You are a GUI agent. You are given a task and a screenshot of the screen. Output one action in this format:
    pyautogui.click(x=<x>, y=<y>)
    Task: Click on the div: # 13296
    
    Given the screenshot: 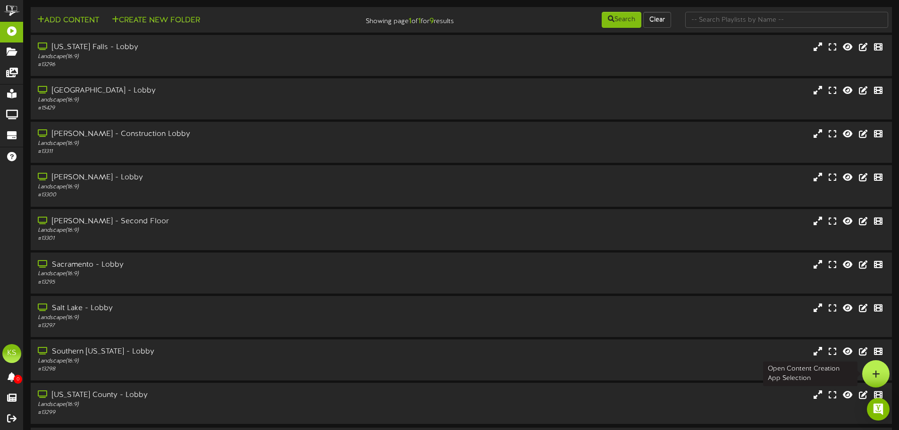 What is the action you would take?
    pyautogui.click(x=210, y=65)
    